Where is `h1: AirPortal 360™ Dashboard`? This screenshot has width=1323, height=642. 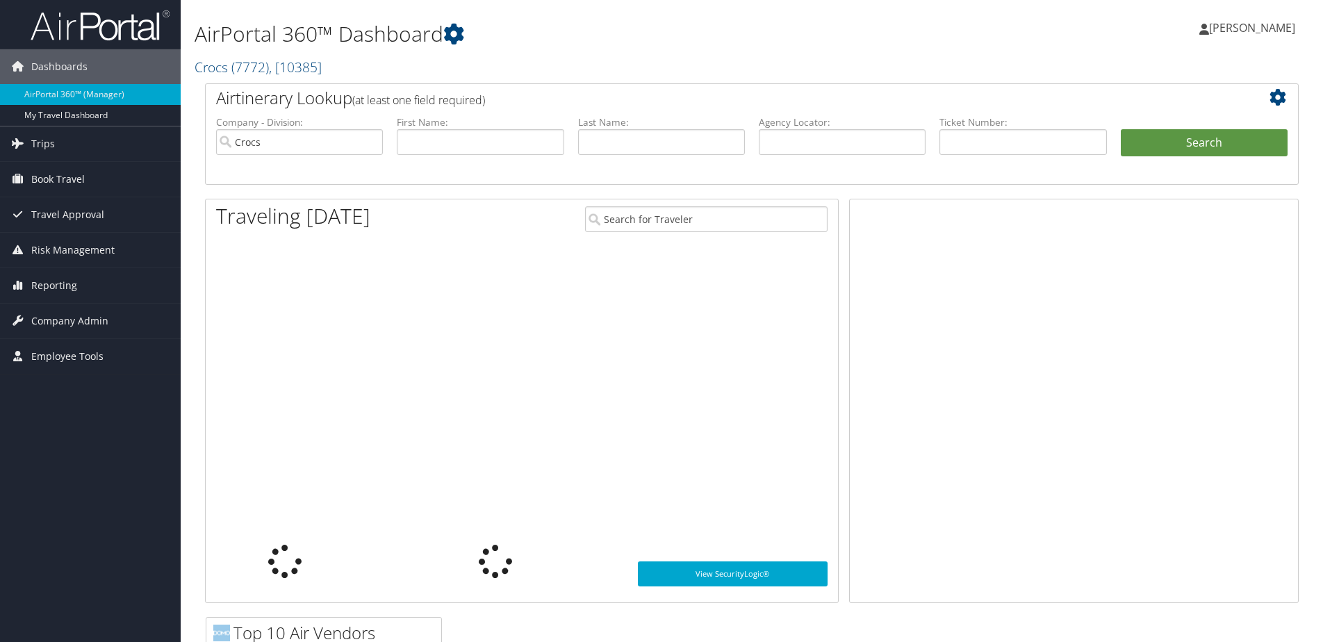 h1: AirPortal 360™ Dashboard is located at coordinates (565, 34).